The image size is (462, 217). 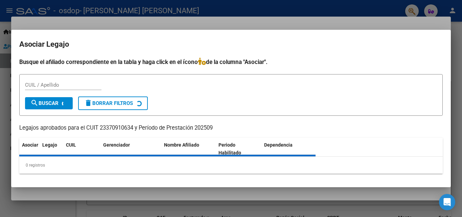 I want to click on datatable-header-cell: Gerenciador, so click(x=131, y=149).